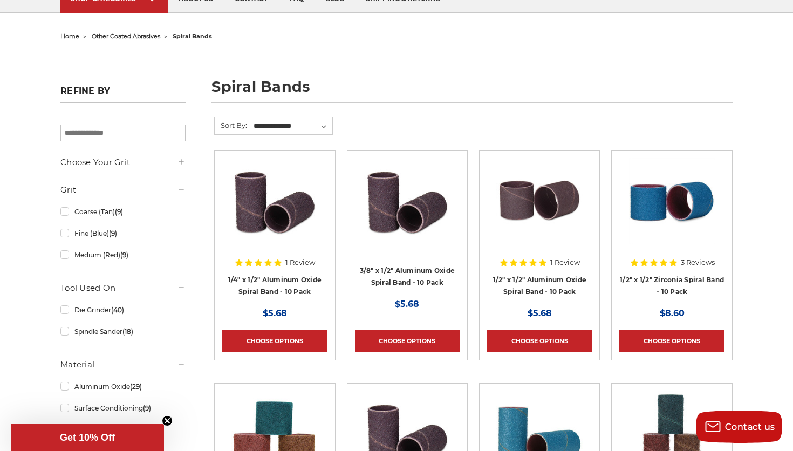  I want to click on h5: Choose Your Grit, so click(123, 162).